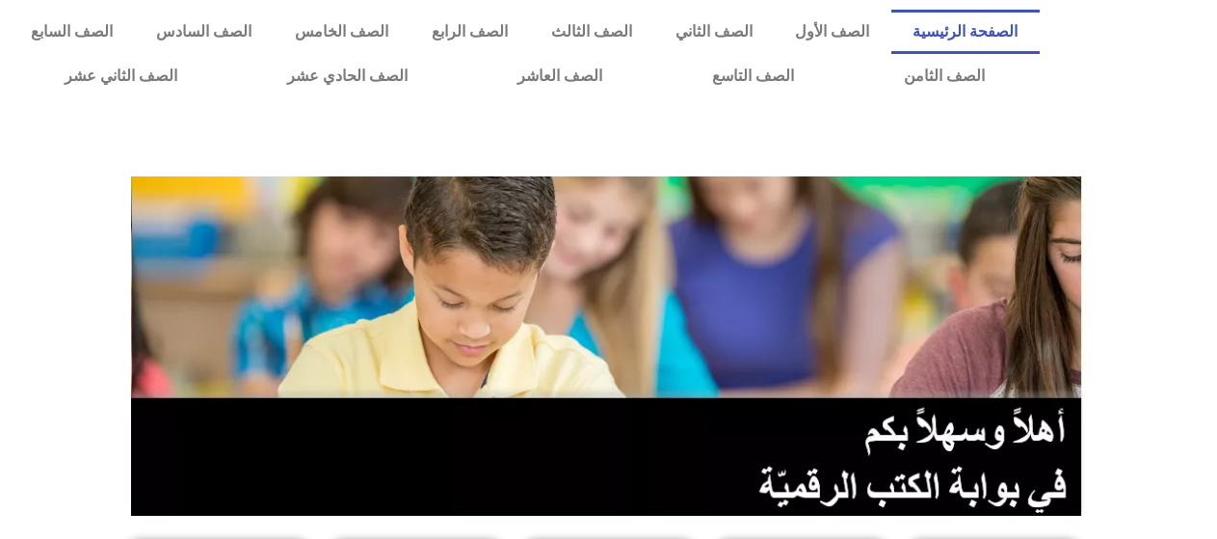 This screenshot has height=539, width=1217. Describe the element at coordinates (753, 76) in the screenshot. I see `a: الصف التاسع` at that location.